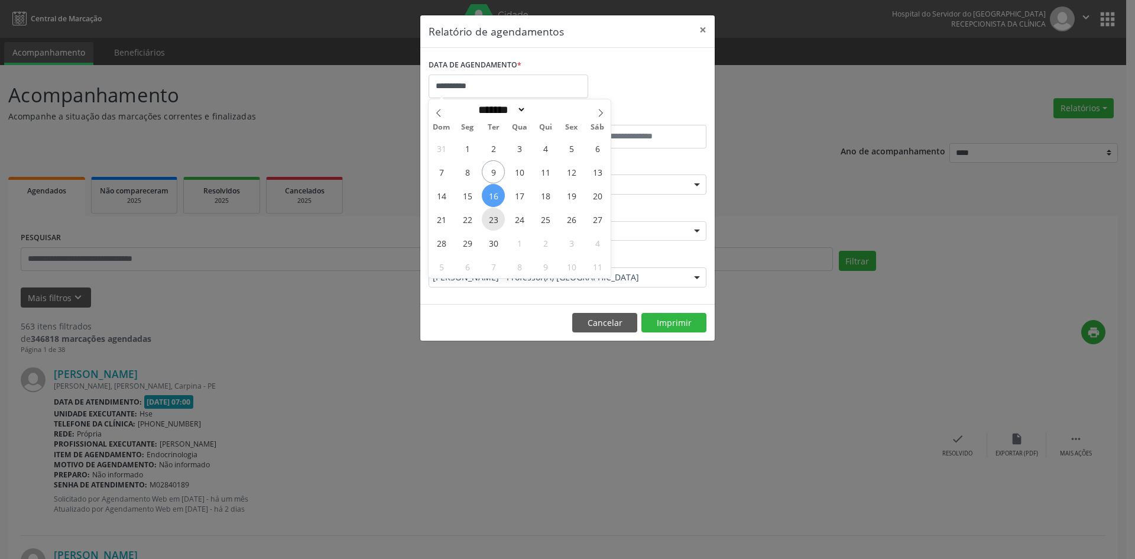  What do you see at coordinates (703, 30) in the screenshot?
I see `button: Close` at bounding box center [703, 30].